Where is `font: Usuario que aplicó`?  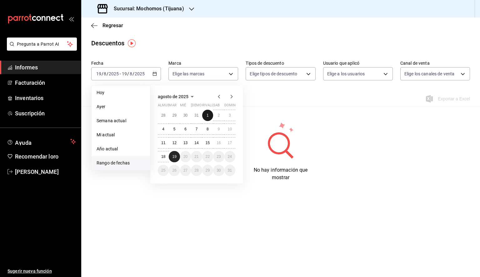
font: Usuario que aplicó is located at coordinates (341, 63).